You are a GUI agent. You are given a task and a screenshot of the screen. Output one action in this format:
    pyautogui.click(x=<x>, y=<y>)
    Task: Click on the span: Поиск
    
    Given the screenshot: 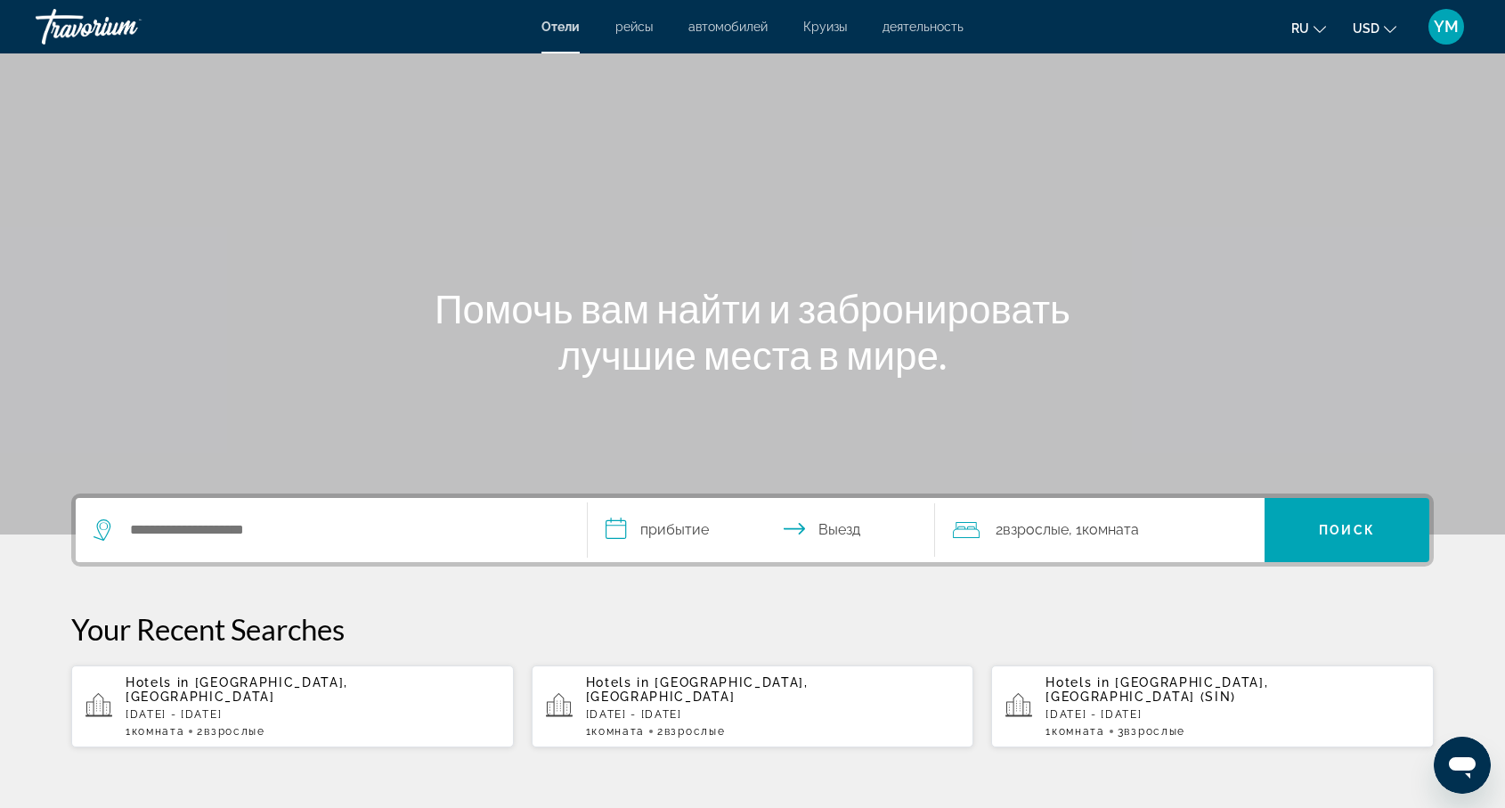 What is the action you would take?
    pyautogui.click(x=1346, y=530)
    